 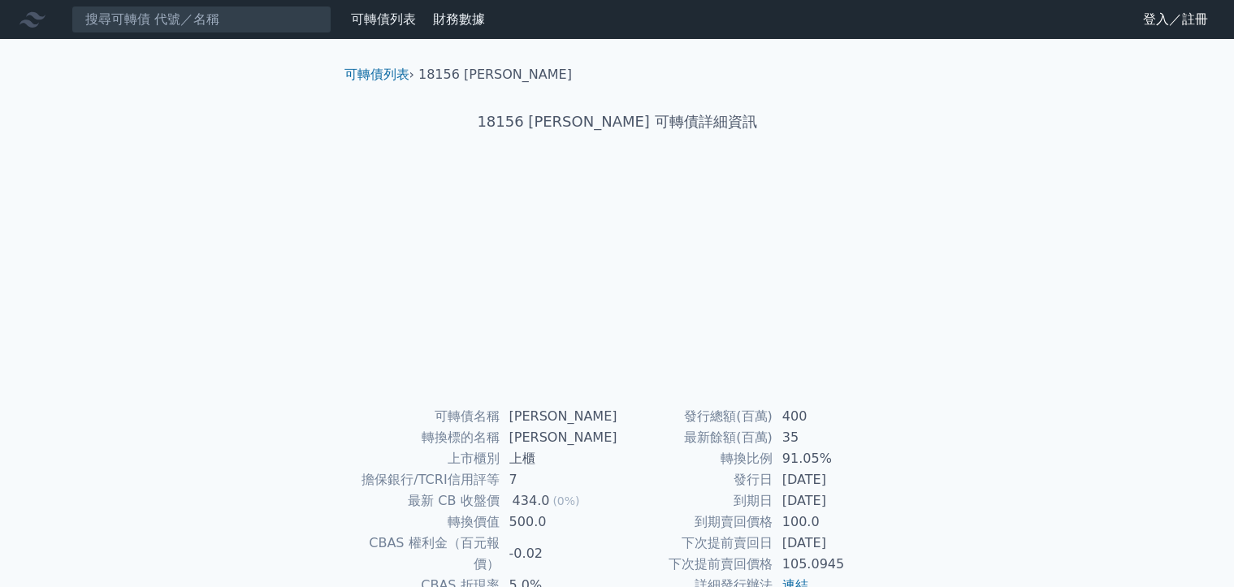 What do you see at coordinates (694, 438) in the screenshot?
I see `td: 最新餘額(百萬)` at bounding box center [694, 438].